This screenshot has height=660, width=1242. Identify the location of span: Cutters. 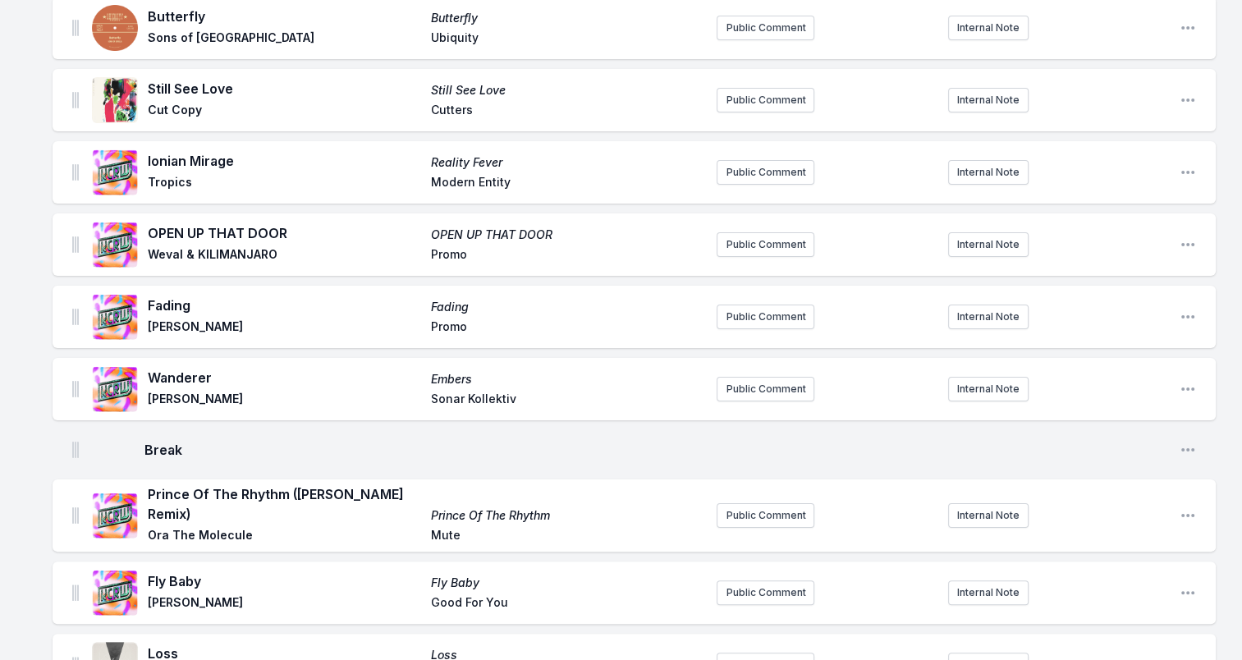
(567, 112).